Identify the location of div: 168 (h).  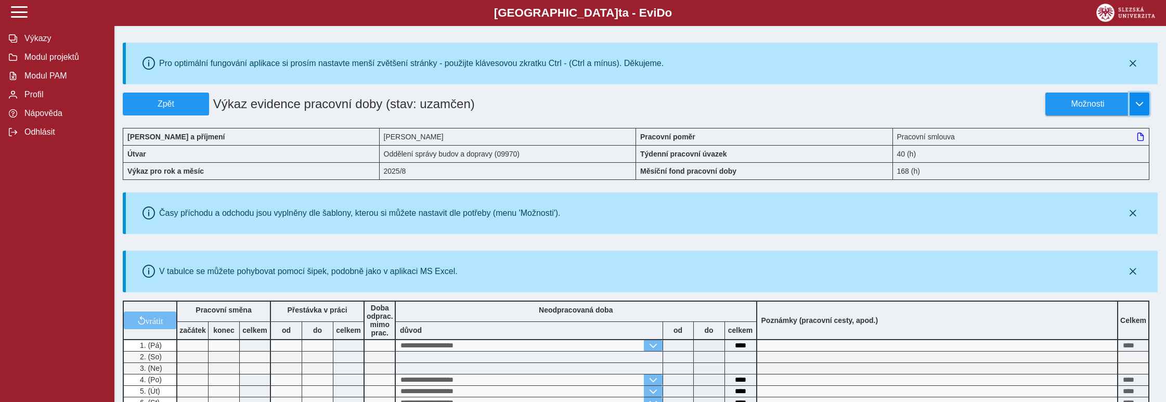
(1022, 171).